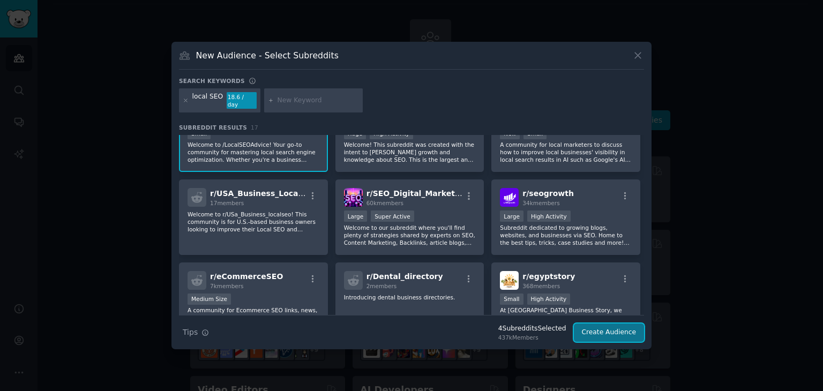 The width and height of the screenshot is (823, 391). What do you see at coordinates (254, 314) in the screenshot?
I see `p: A community for Ecommerce SEO links, news, tips, site reviews, and discussions.` at bounding box center [254, 314].